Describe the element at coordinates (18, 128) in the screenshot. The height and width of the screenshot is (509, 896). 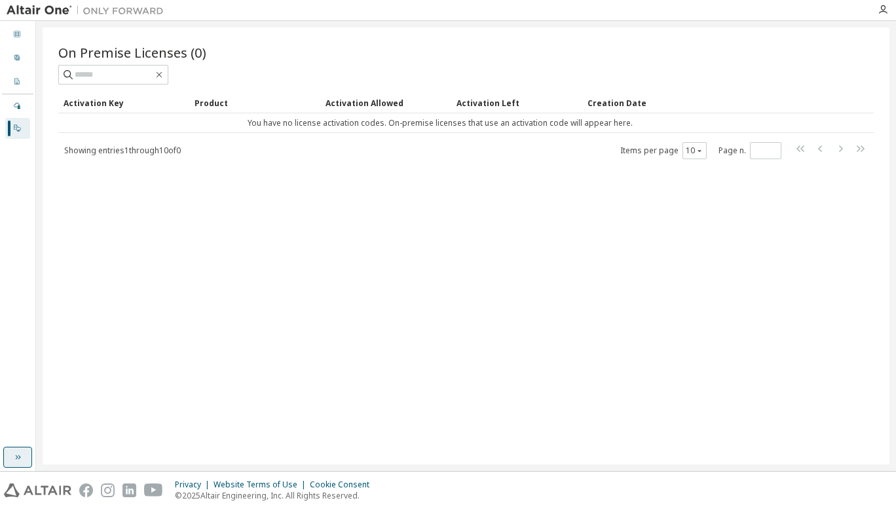
I see `div: On Prem` at that location.